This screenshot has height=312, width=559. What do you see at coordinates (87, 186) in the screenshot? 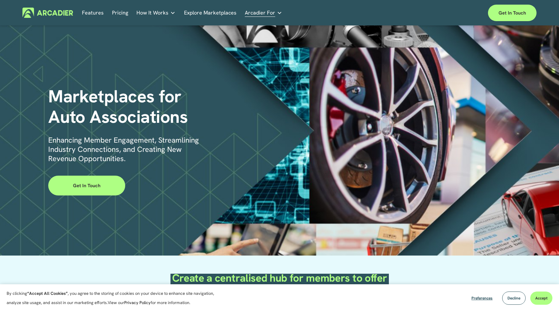
I see `a: Get in Touch` at bounding box center [87, 186].